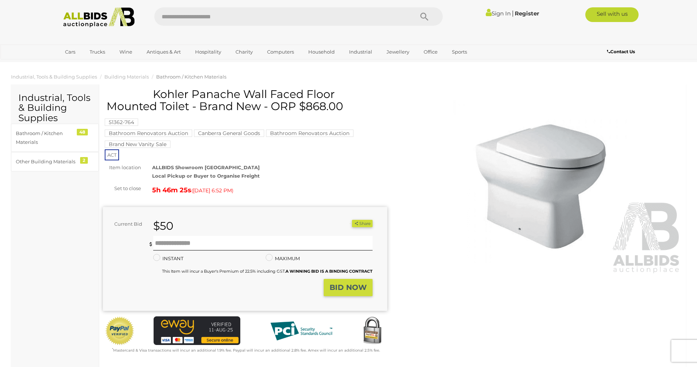 This screenshot has width=697, height=367. I want to click on a: Contact Us, so click(621, 52).